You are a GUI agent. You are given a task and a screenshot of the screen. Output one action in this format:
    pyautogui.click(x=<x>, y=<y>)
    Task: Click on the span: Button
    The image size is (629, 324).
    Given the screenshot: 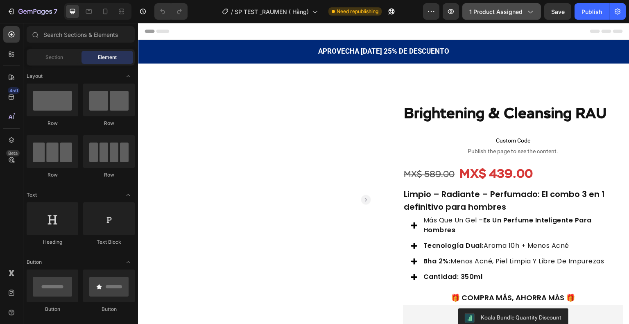 What is the action you would take?
    pyautogui.click(x=34, y=262)
    